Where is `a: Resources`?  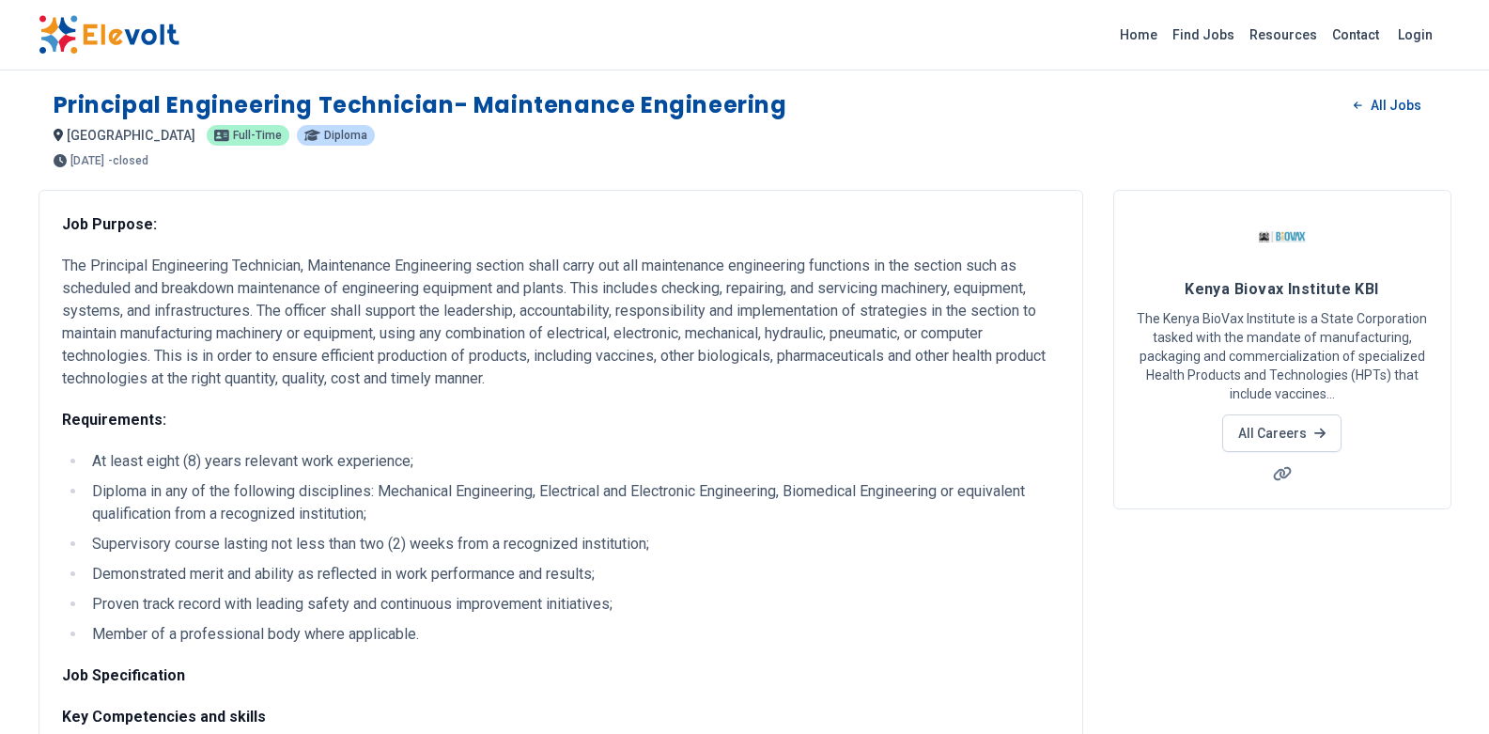
a: Resources is located at coordinates (1283, 35).